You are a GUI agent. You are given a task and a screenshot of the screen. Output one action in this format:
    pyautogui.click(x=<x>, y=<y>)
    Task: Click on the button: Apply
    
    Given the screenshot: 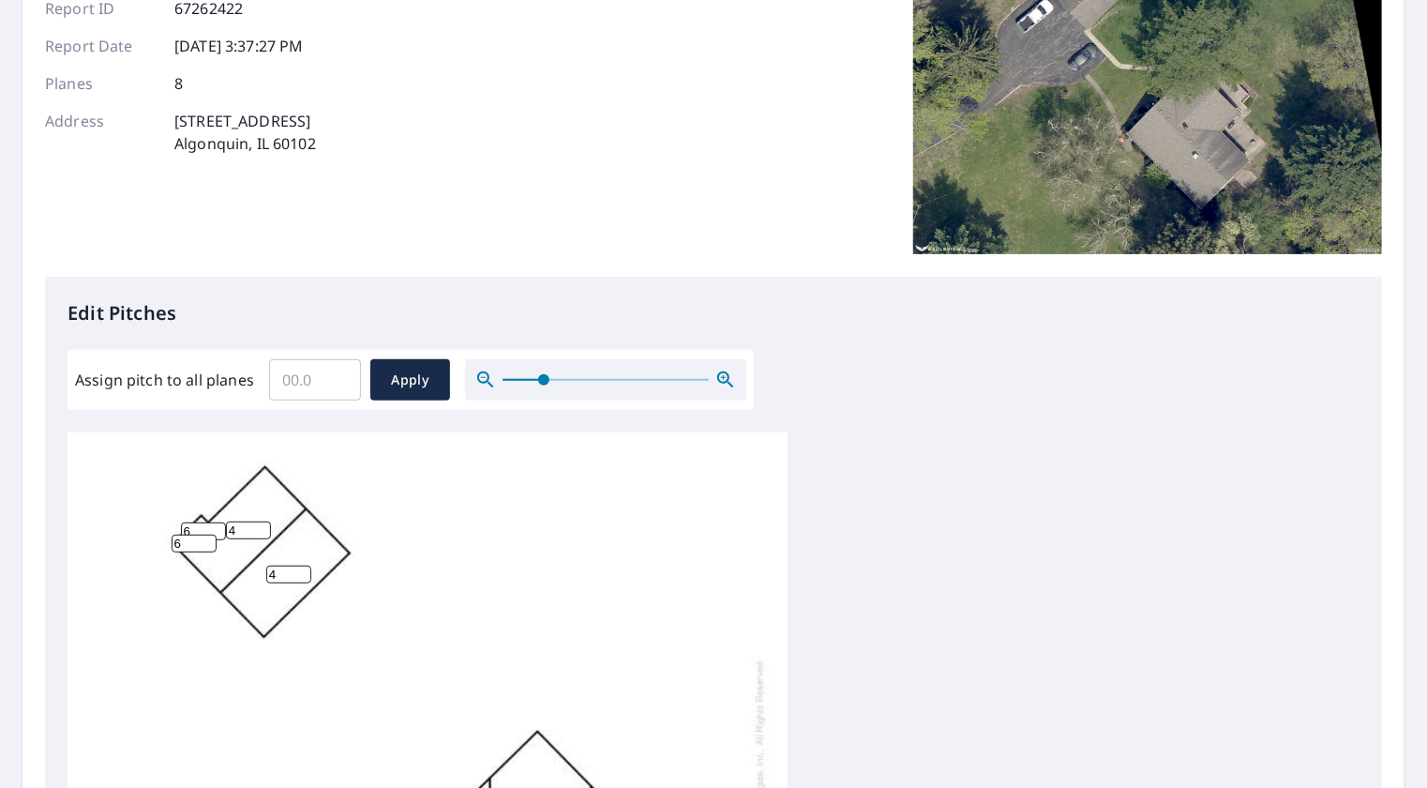 What is the action you would take?
    pyautogui.click(x=410, y=380)
    